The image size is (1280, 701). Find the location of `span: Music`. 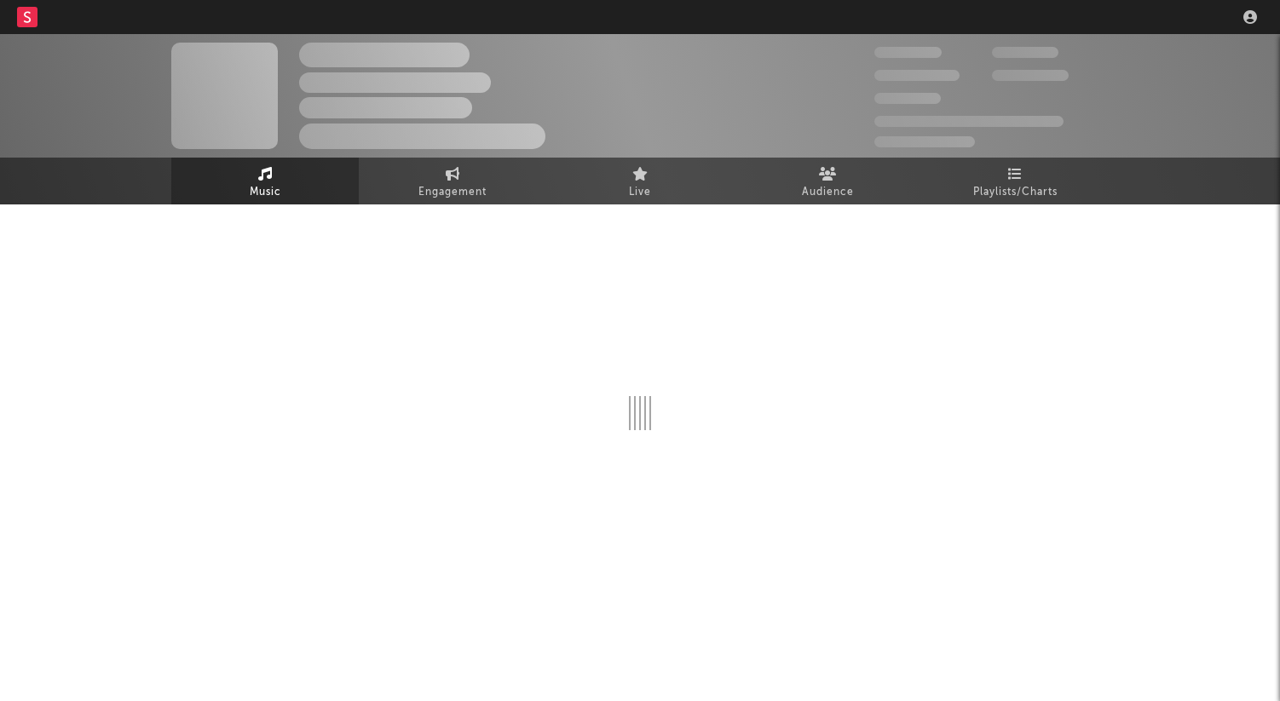

span: Music is located at coordinates (265, 193).